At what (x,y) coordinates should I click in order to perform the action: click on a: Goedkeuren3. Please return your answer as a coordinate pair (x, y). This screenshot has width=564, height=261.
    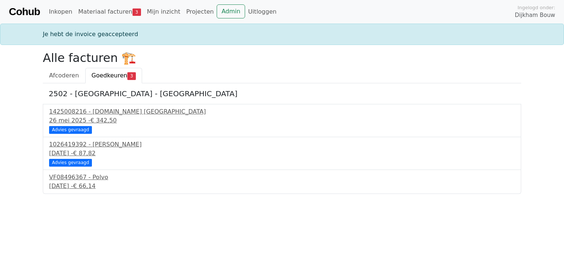
    Looking at the image, I should click on (114, 76).